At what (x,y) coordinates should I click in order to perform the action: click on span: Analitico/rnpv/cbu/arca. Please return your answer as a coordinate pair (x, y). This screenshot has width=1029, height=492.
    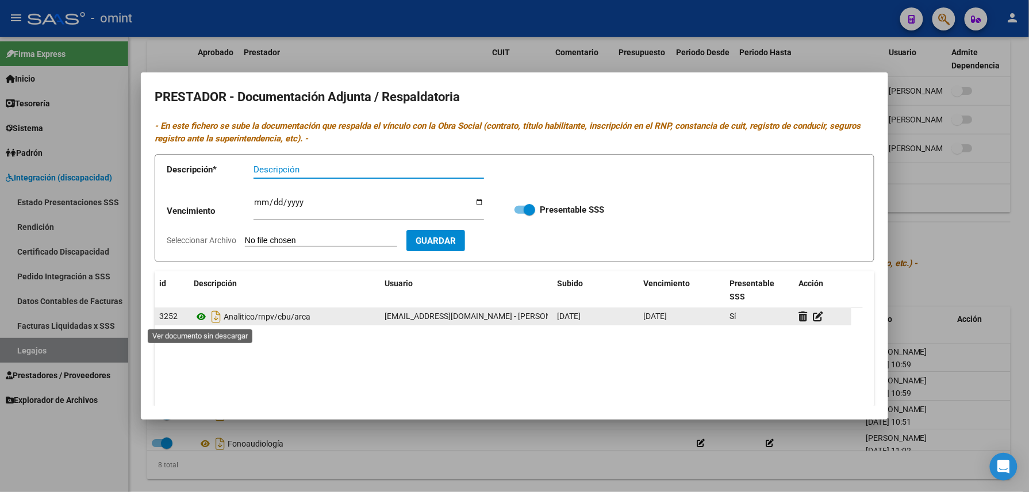
    Looking at the image, I should click on (267, 317).